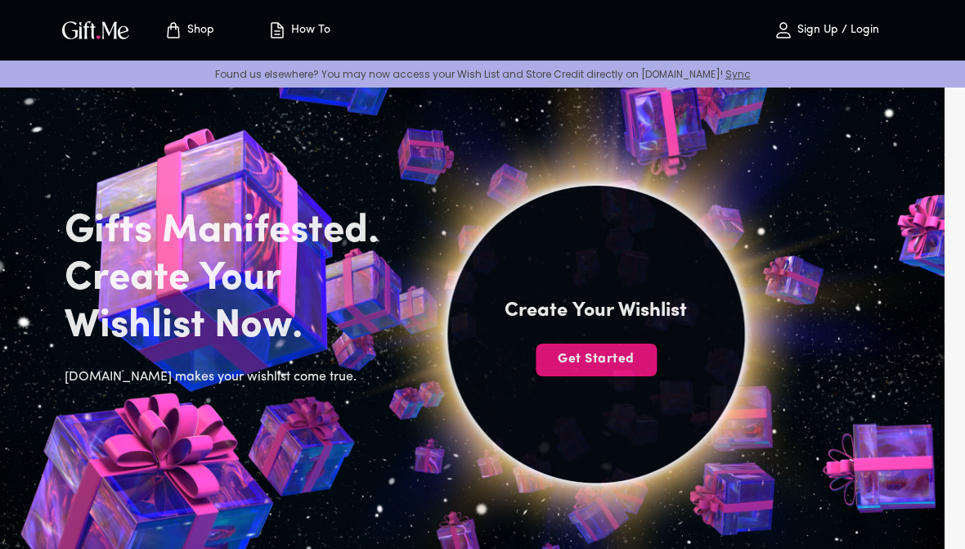 Image resolution: width=965 pixels, height=549 pixels. I want to click on h2: Create Your, so click(235, 279).